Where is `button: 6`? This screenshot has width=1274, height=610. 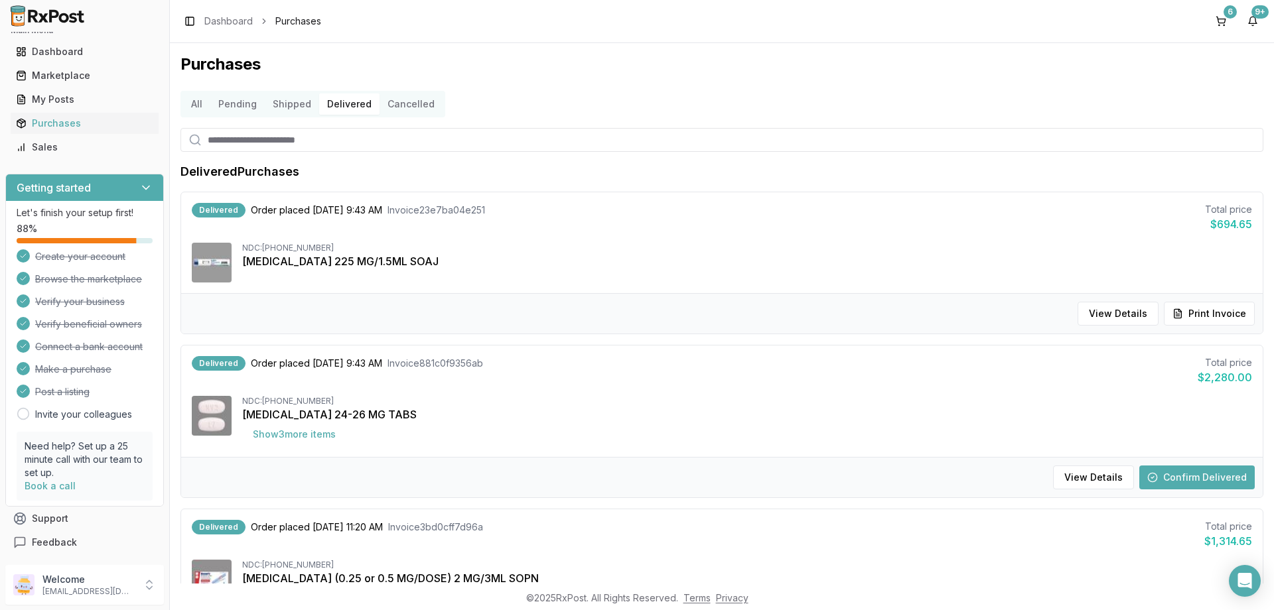 button: 6 is located at coordinates (1221, 21).